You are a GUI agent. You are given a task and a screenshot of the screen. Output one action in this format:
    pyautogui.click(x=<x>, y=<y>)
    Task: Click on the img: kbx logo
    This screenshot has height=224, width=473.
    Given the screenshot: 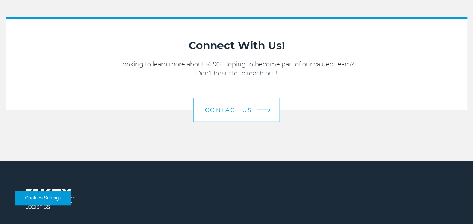 What is the action you would take?
    pyautogui.click(x=49, y=199)
    